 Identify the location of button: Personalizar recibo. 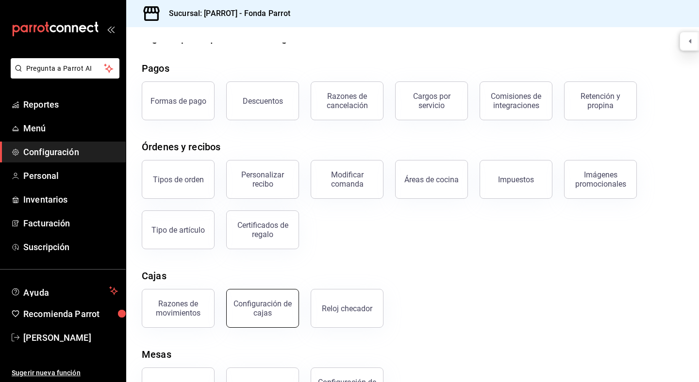
(263, 180).